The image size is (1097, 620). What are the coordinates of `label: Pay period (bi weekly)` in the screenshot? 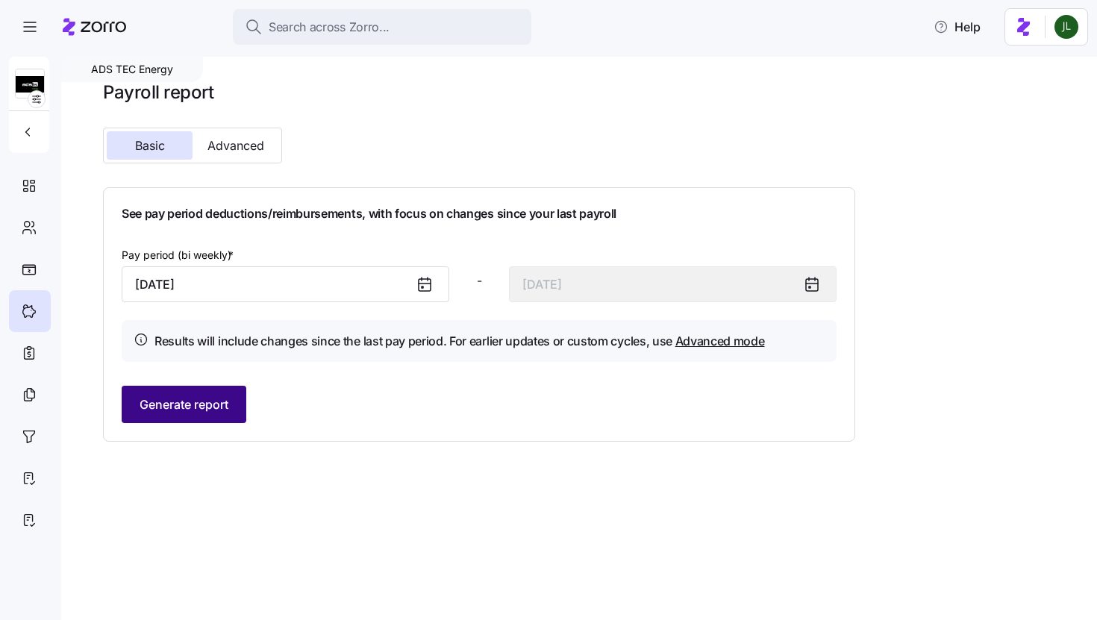 It's located at (179, 255).